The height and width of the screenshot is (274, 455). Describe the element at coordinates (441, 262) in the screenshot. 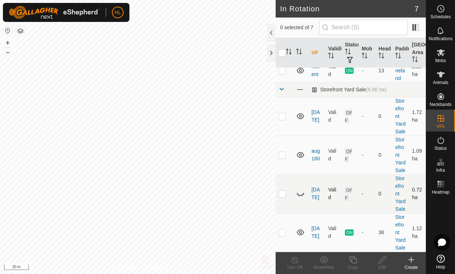

I see `a: Help` at that location.